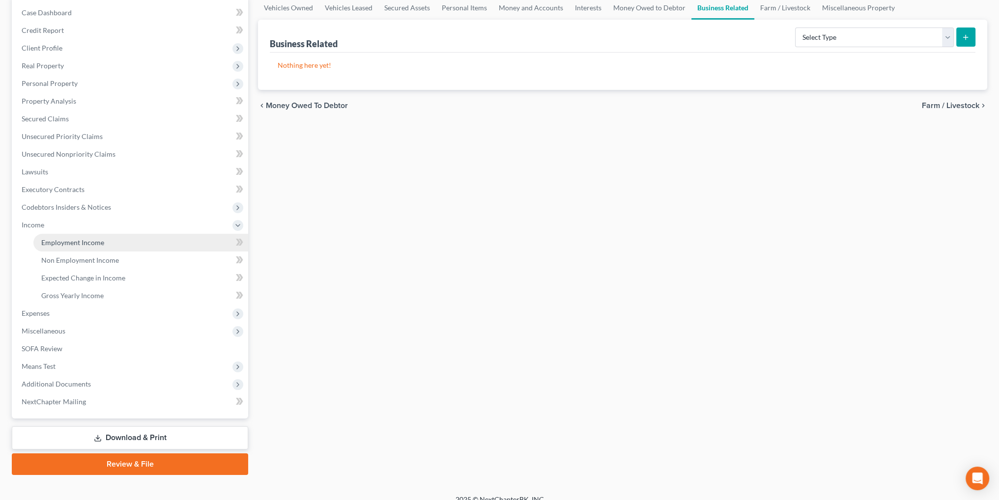 The width and height of the screenshot is (999, 500). I want to click on span: Money Owed to Debtor, so click(307, 106).